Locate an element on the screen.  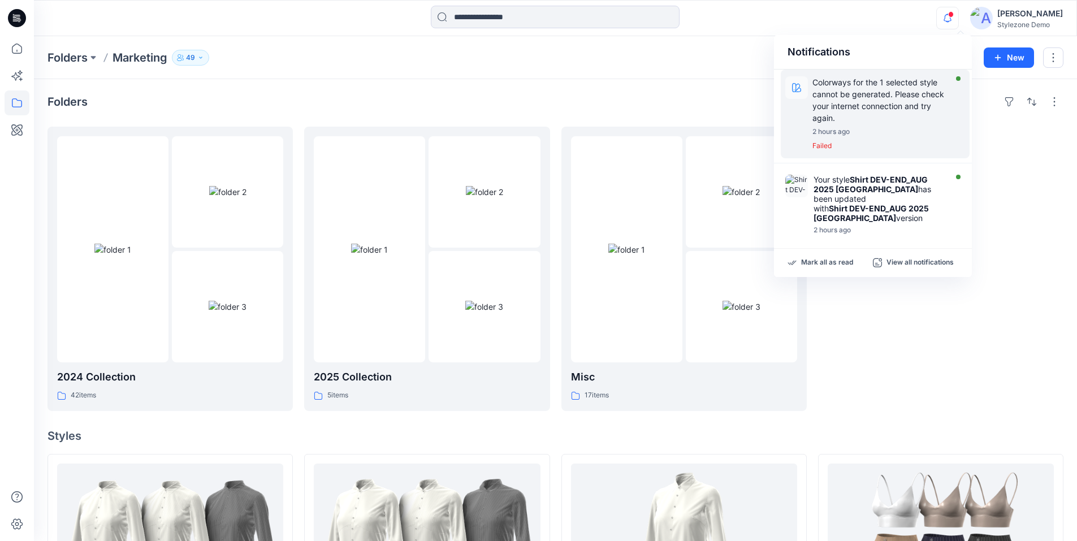
p: 2025 Collection is located at coordinates (427, 377).